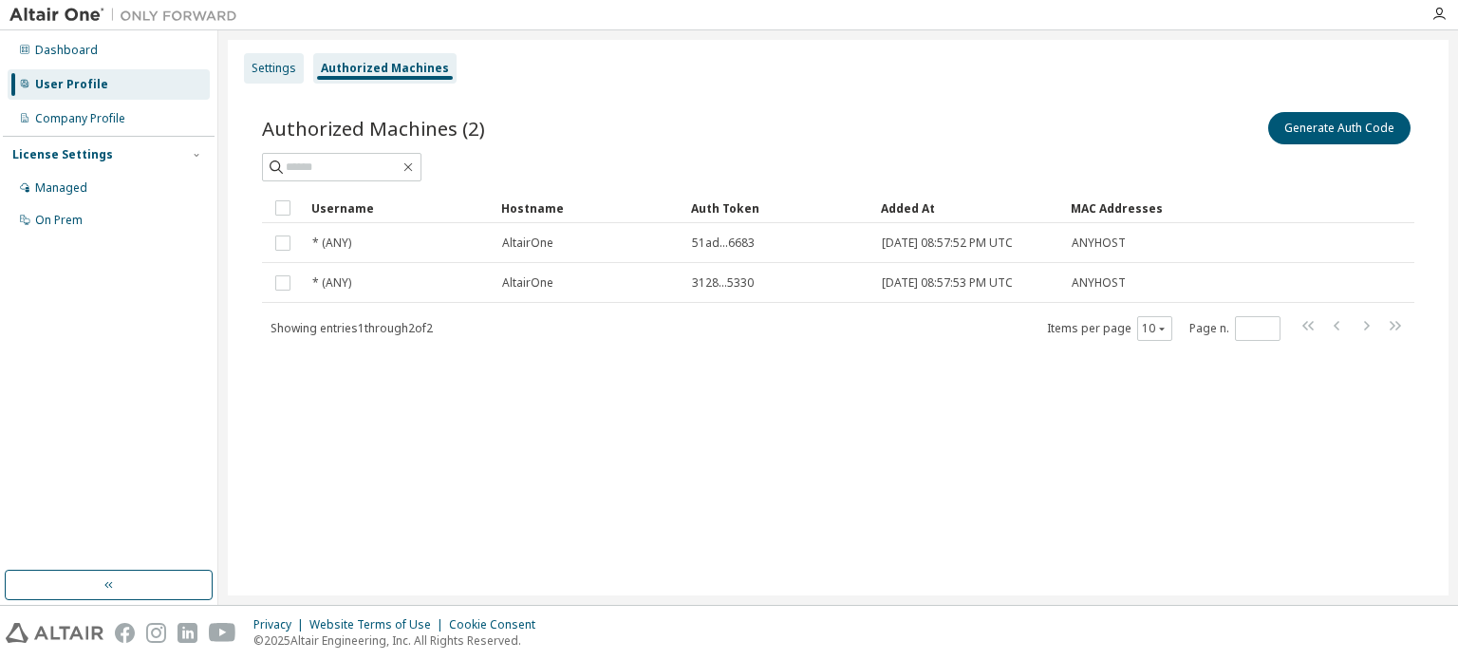  What do you see at coordinates (71, 84) in the screenshot?
I see `div: User Profile` at bounding box center [71, 84].